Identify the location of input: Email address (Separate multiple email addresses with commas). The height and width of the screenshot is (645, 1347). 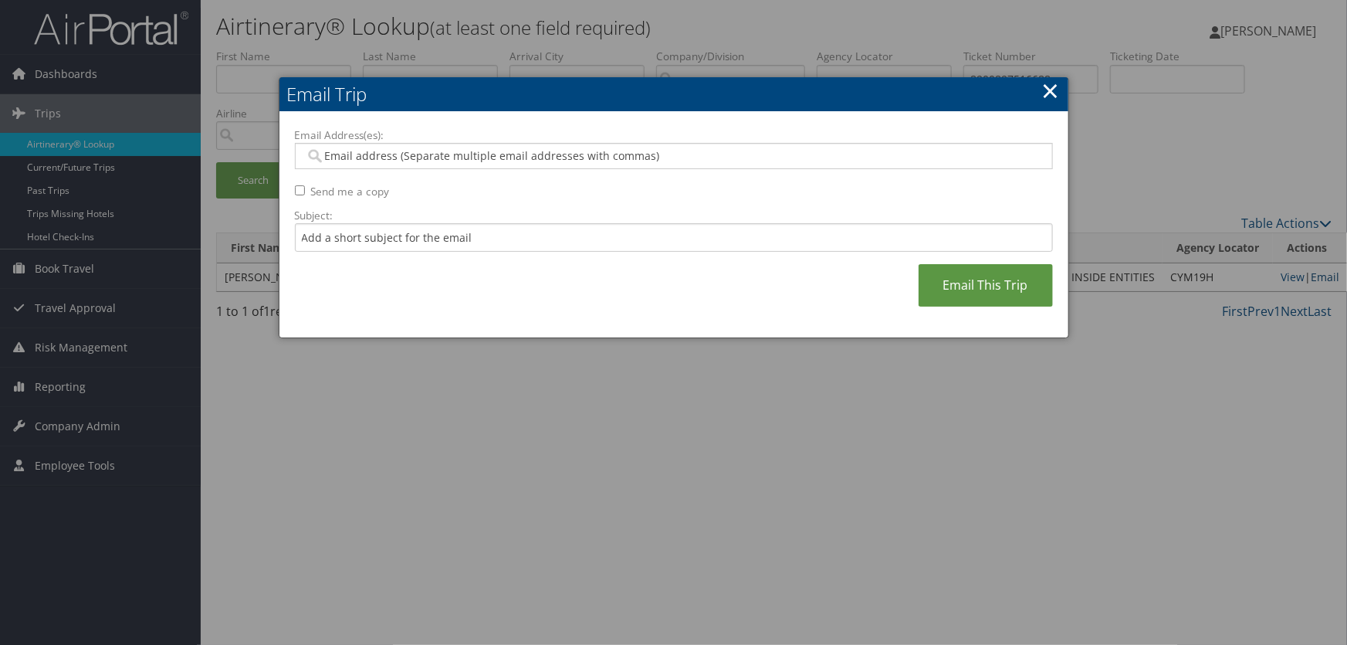
(673, 156).